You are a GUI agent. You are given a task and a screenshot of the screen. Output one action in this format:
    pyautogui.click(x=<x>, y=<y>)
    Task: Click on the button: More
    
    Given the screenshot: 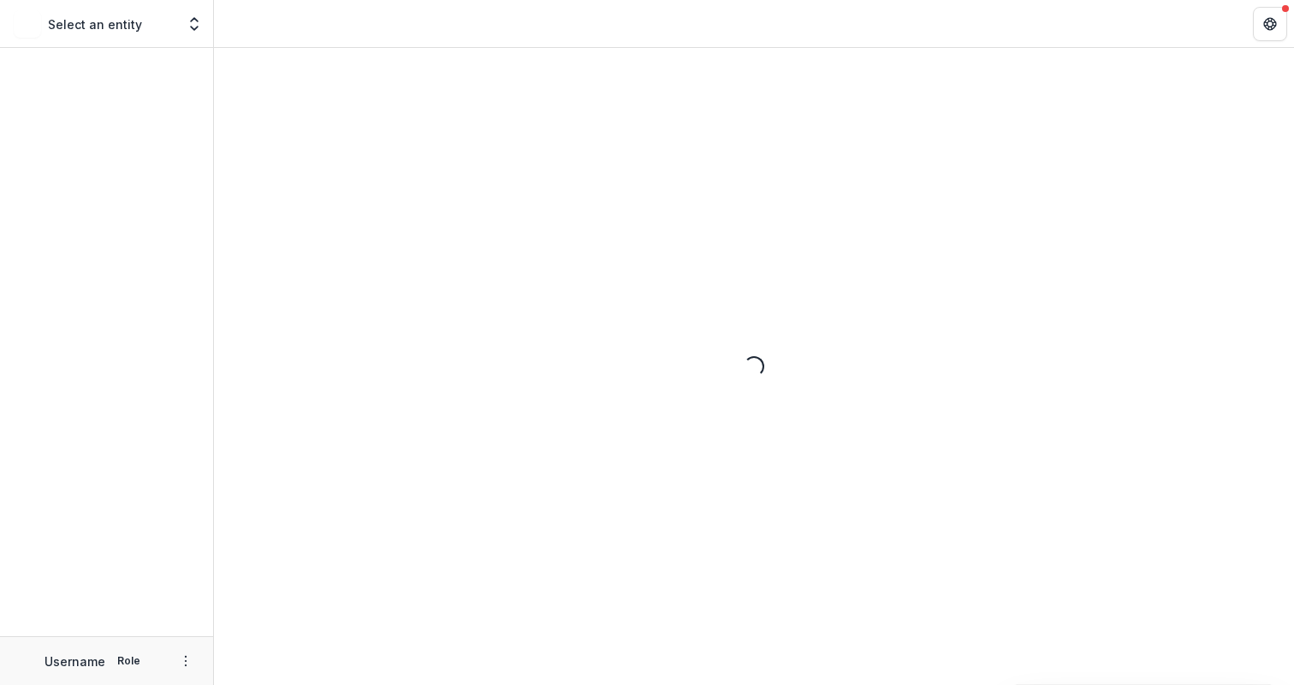 What is the action you would take?
    pyautogui.click(x=186, y=661)
    